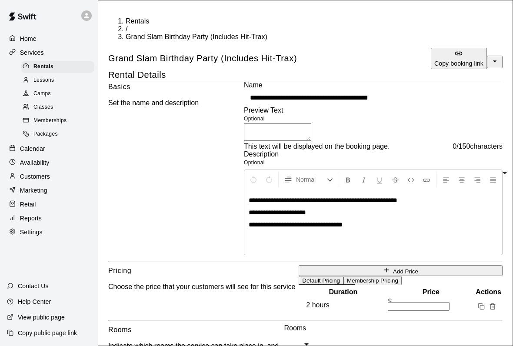 The height and width of the screenshot is (346, 513). I want to click on p: Help Center, so click(34, 302).